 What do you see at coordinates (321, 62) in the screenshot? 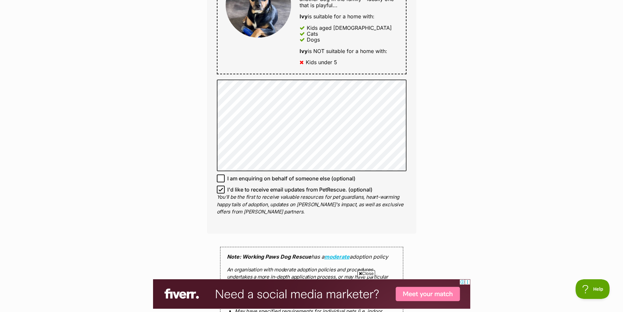
I see `div: Kids under 5` at bounding box center [321, 62].